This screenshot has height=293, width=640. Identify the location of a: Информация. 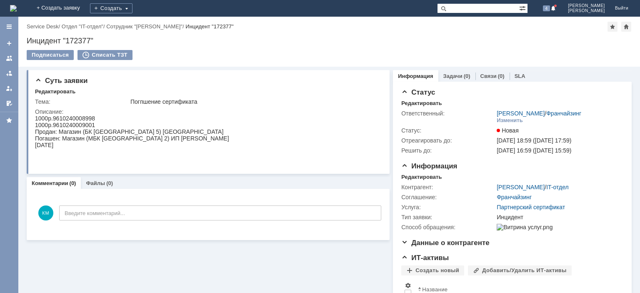
(415, 76).